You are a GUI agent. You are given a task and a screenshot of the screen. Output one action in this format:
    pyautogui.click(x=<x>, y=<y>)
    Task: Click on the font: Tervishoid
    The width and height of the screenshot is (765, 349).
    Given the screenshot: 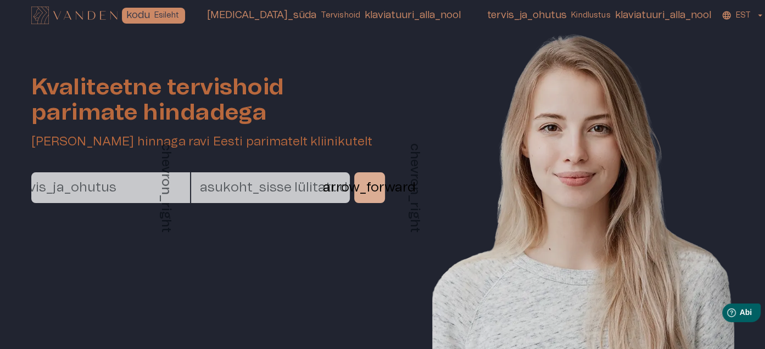 What is the action you would take?
    pyautogui.click(x=340, y=15)
    